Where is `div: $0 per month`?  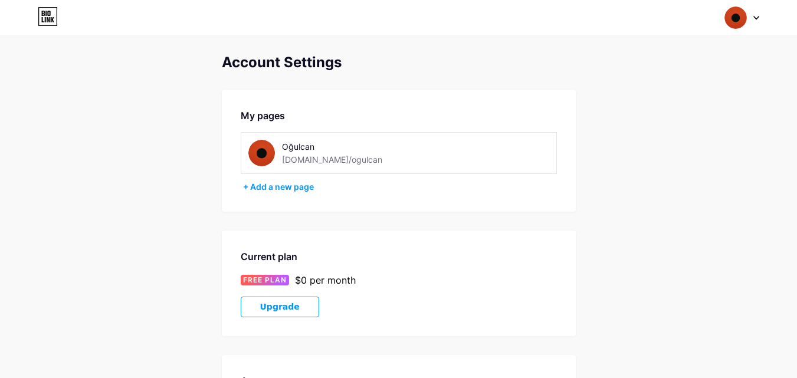 div: $0 per month is located at coordinates (325, 280).